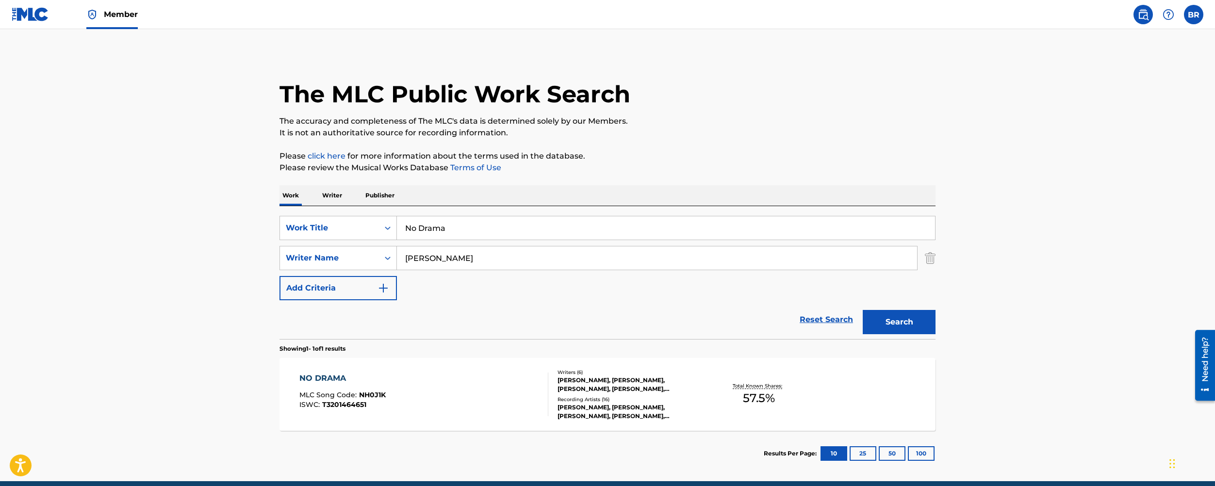  I want to click on div: User Menu, so click(1193, 15).